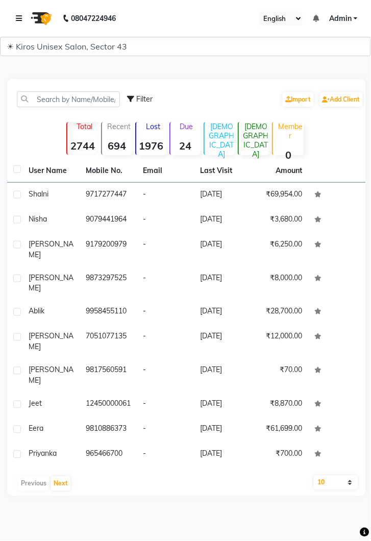 The image size is (371, 541). Describe the element at coordinates (38, 219) in the screenshot. I see `span: Nisha` at that location.